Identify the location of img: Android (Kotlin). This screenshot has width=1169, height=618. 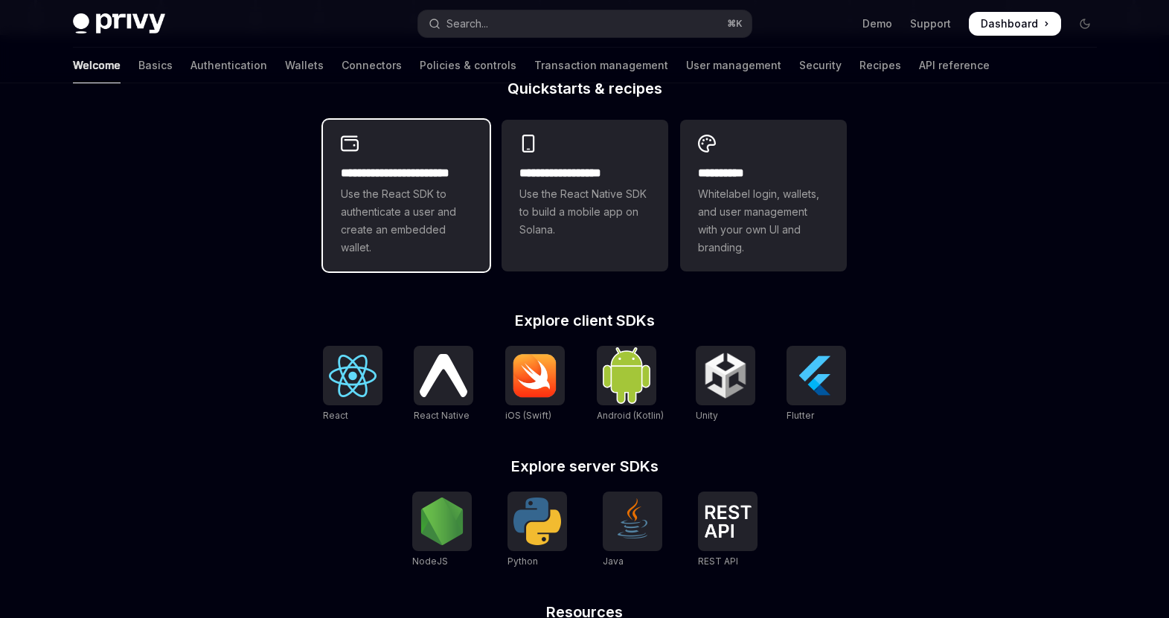
(626, 375).